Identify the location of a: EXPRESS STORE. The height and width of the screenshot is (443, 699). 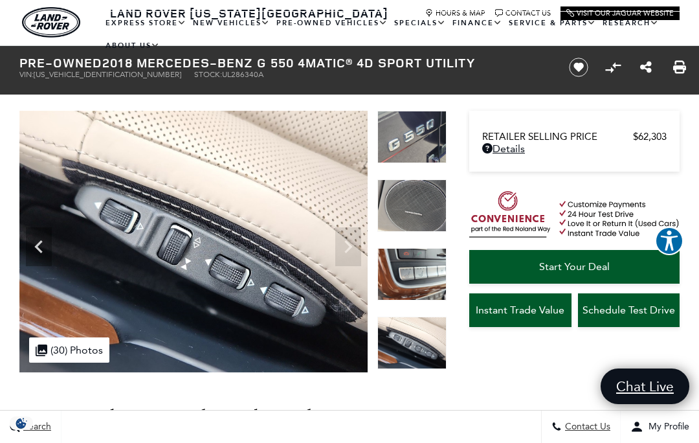
(146, 23).